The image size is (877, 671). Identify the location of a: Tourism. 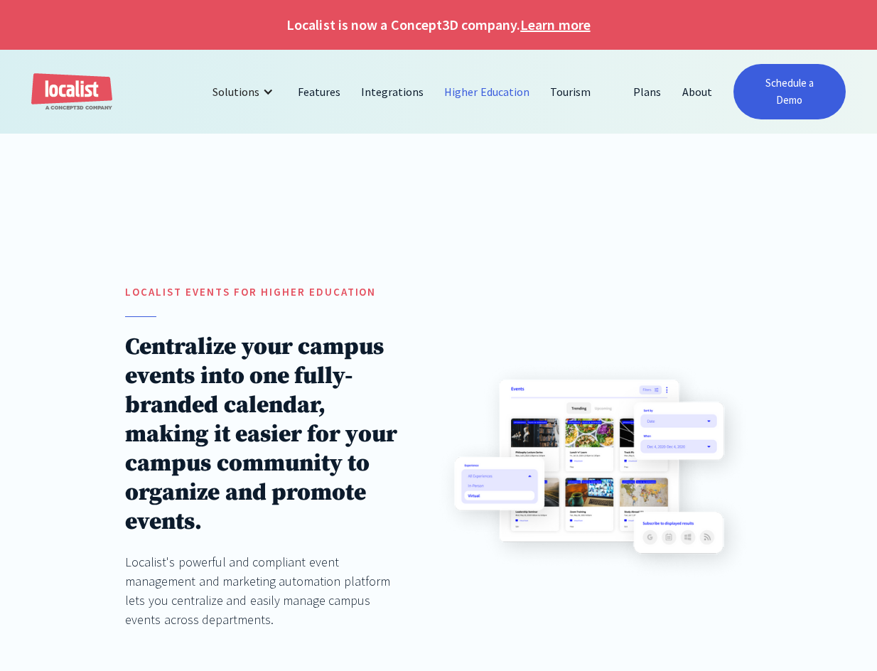
(571, 92).